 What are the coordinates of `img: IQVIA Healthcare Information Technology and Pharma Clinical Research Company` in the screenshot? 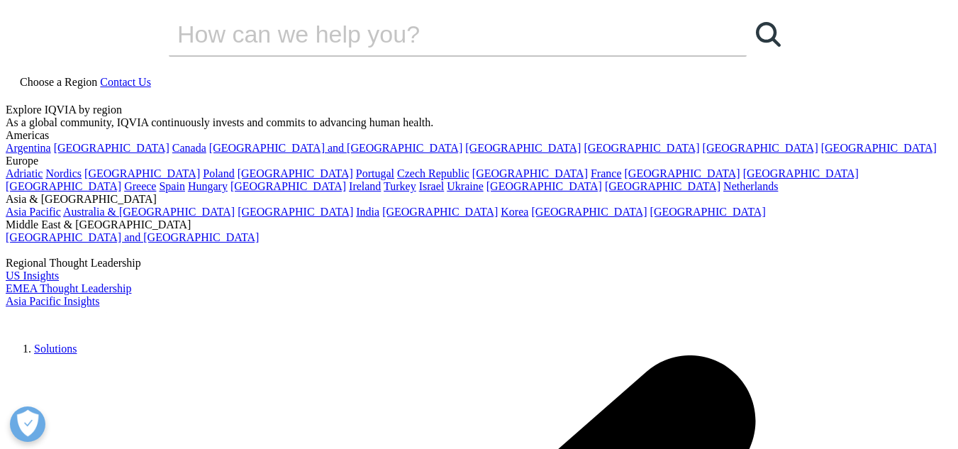 It's located at (62, 318).